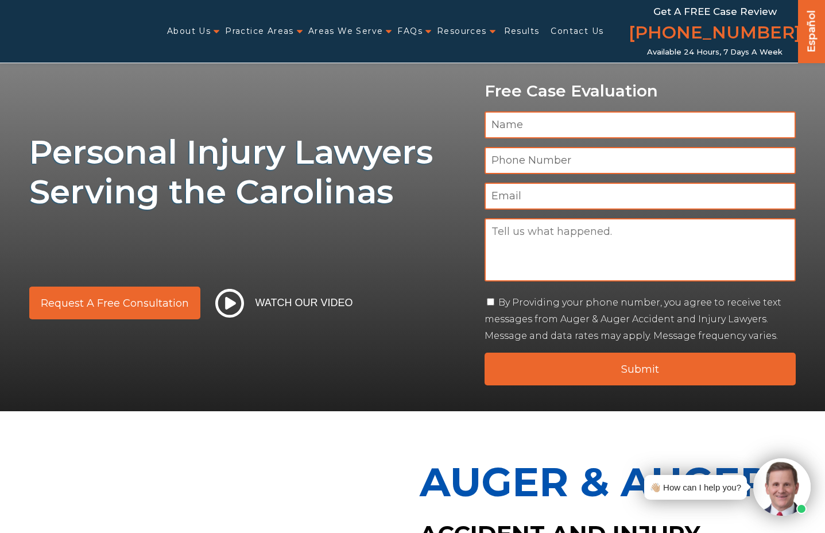  I want to click on div: 👋🏼 How can I help you?, so click(696, 487).